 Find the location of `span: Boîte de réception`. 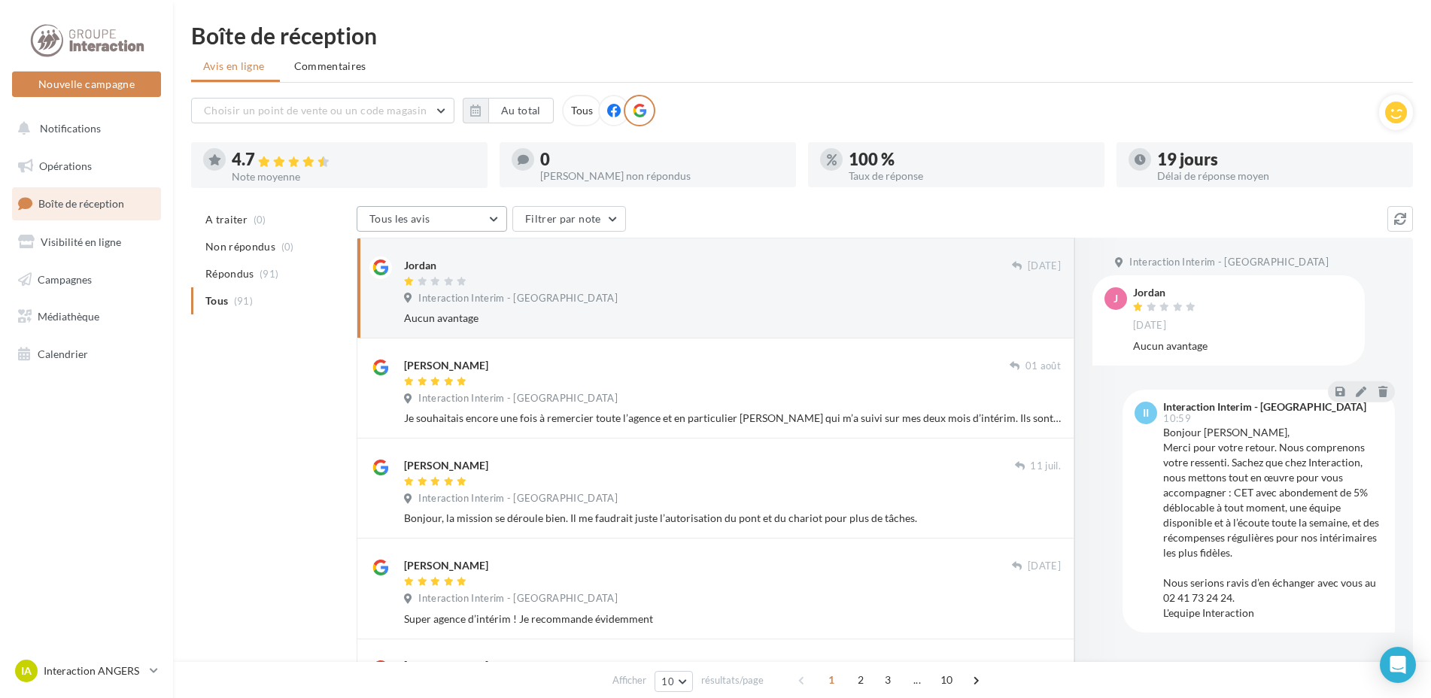

span: Boîte de réception is located at coordinates (81, 203).